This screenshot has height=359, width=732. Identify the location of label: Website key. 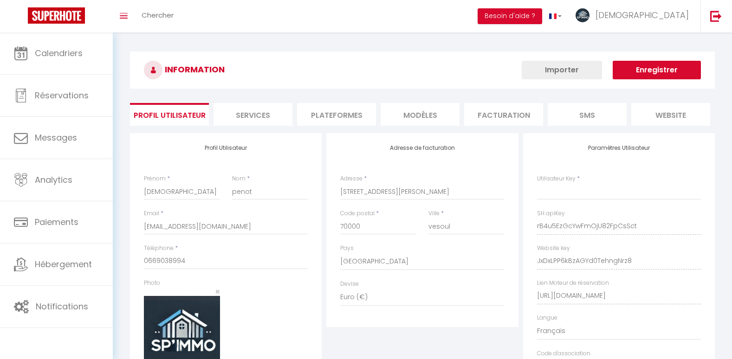
(553, 248).